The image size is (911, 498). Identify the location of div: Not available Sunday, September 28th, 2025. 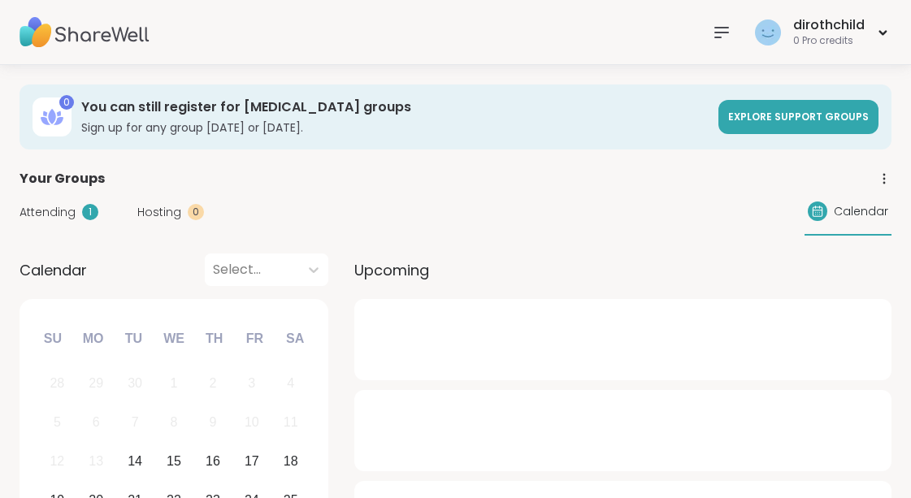
(57, 384).